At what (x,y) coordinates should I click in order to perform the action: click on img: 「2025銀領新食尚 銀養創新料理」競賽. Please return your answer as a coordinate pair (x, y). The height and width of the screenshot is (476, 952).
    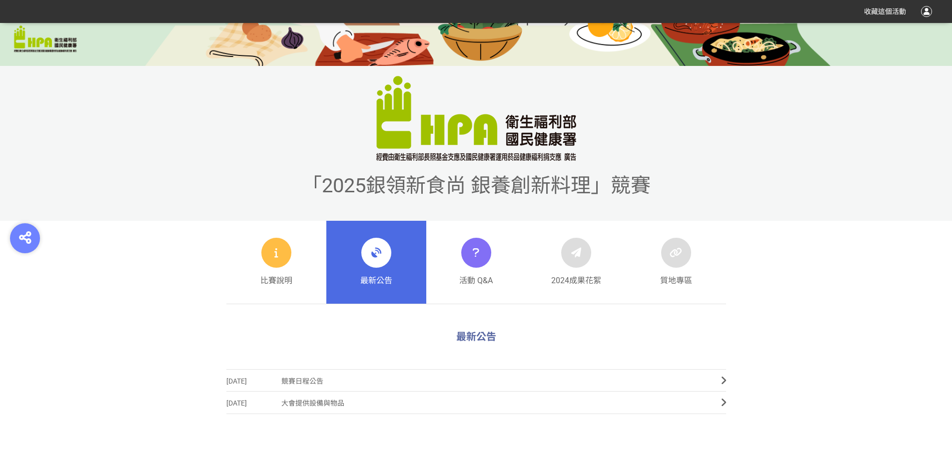
    Looking at the image, I should click on (476, 118).